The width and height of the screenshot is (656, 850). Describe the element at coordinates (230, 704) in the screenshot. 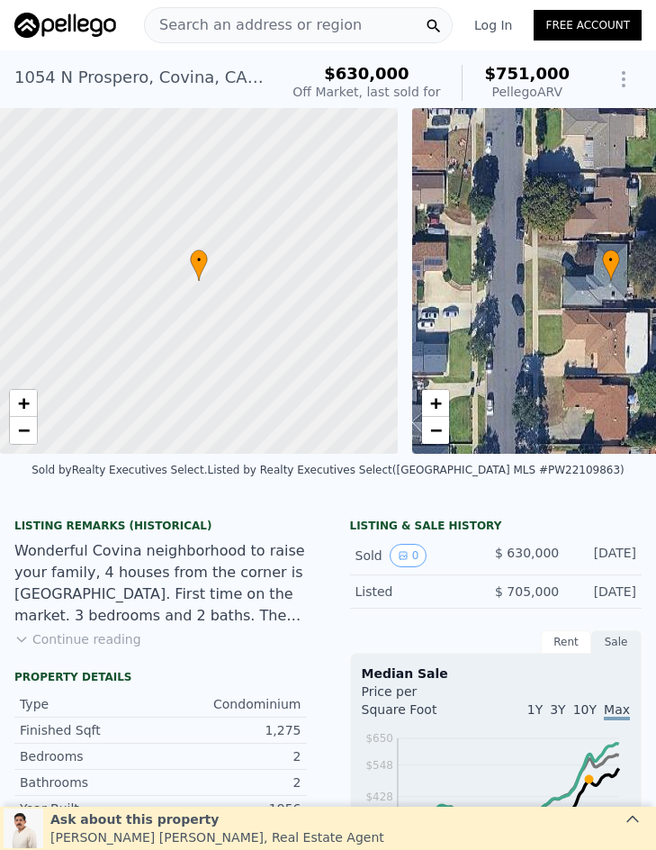

I see `div: Condominium` at that location.